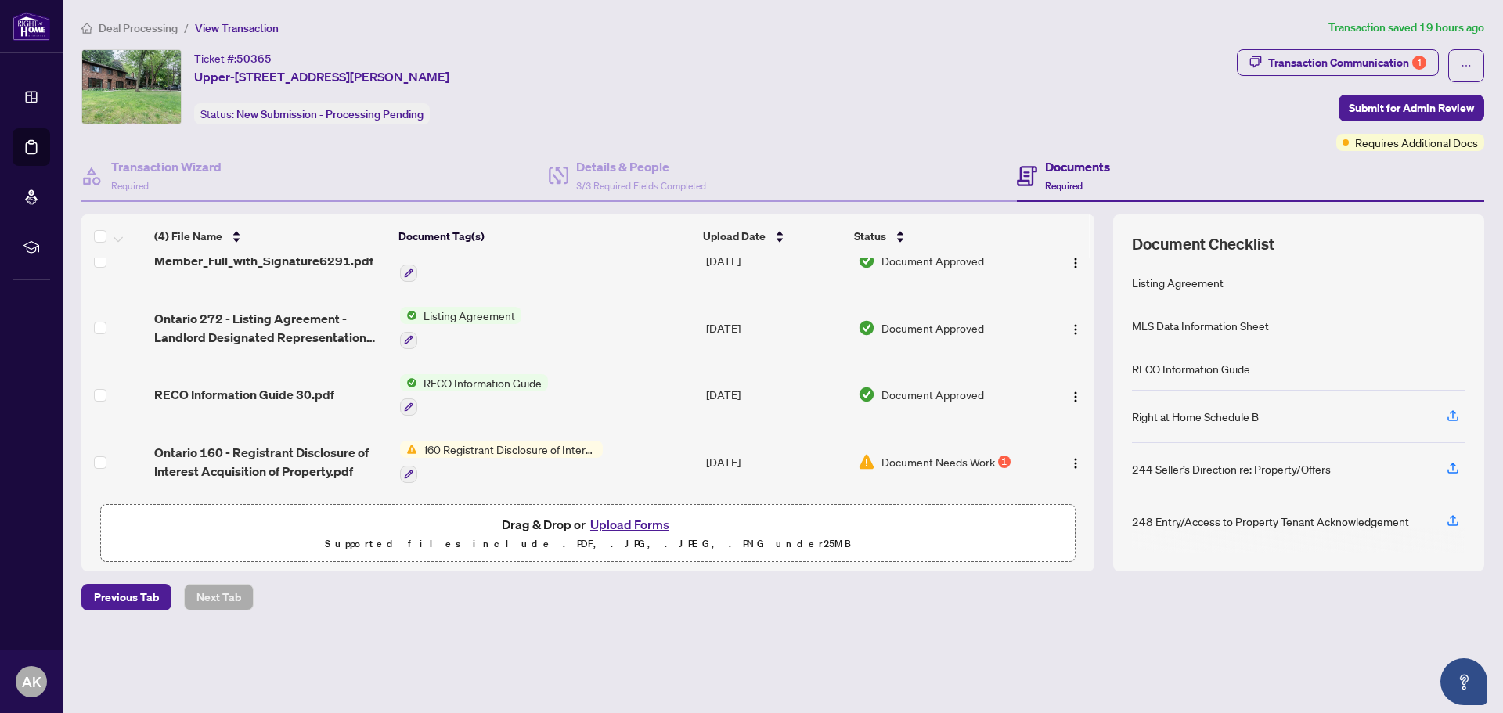  I want to click on span: 3/3 Required Fields Completed, so click(641, 186).